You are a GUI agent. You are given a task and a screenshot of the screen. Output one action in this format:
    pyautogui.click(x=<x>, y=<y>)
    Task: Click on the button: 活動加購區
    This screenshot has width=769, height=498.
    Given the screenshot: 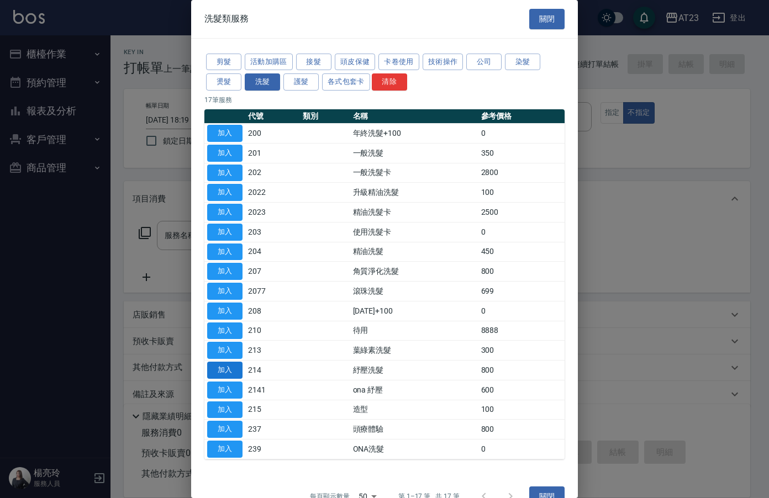 What is the action you would take?
    pyautogui.click(x=269, y=62)
    